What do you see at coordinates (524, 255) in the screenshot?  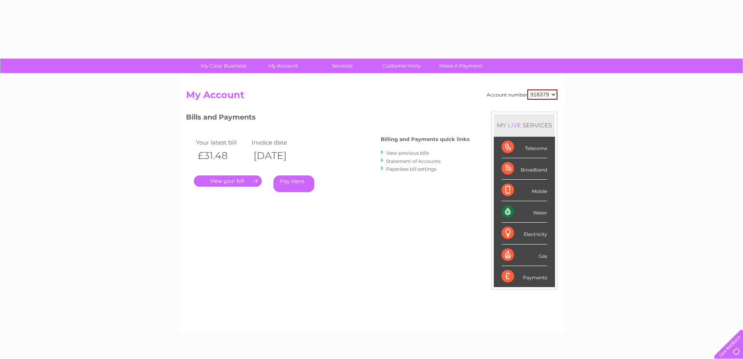 I see `div: Gas` at bounding box center [524, 255].